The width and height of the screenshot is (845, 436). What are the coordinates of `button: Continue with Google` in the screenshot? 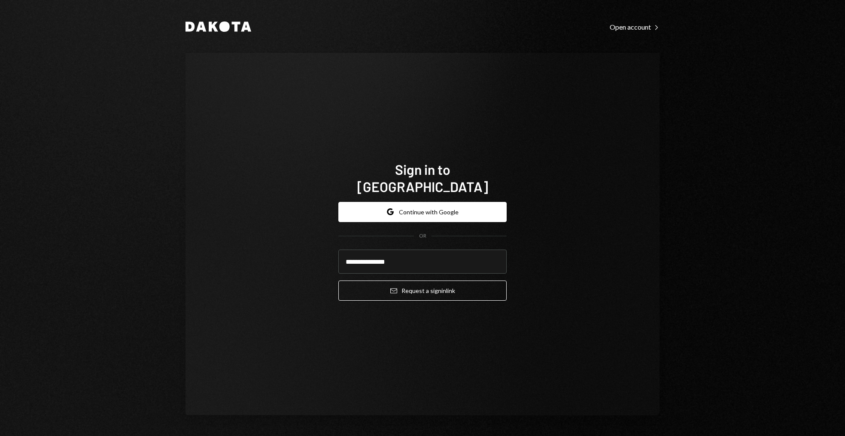 It's located at (423, 212).